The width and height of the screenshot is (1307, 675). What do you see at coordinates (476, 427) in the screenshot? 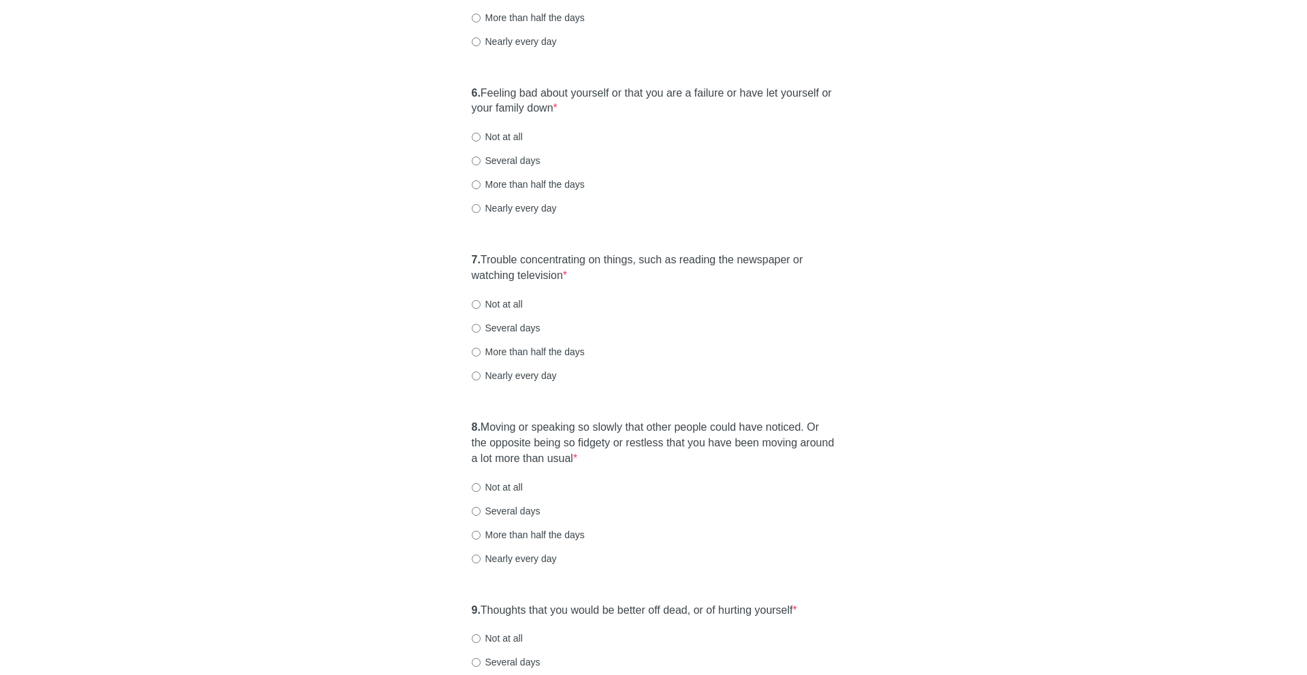
I see `strong: 8.` at bounding box center [476, 427].